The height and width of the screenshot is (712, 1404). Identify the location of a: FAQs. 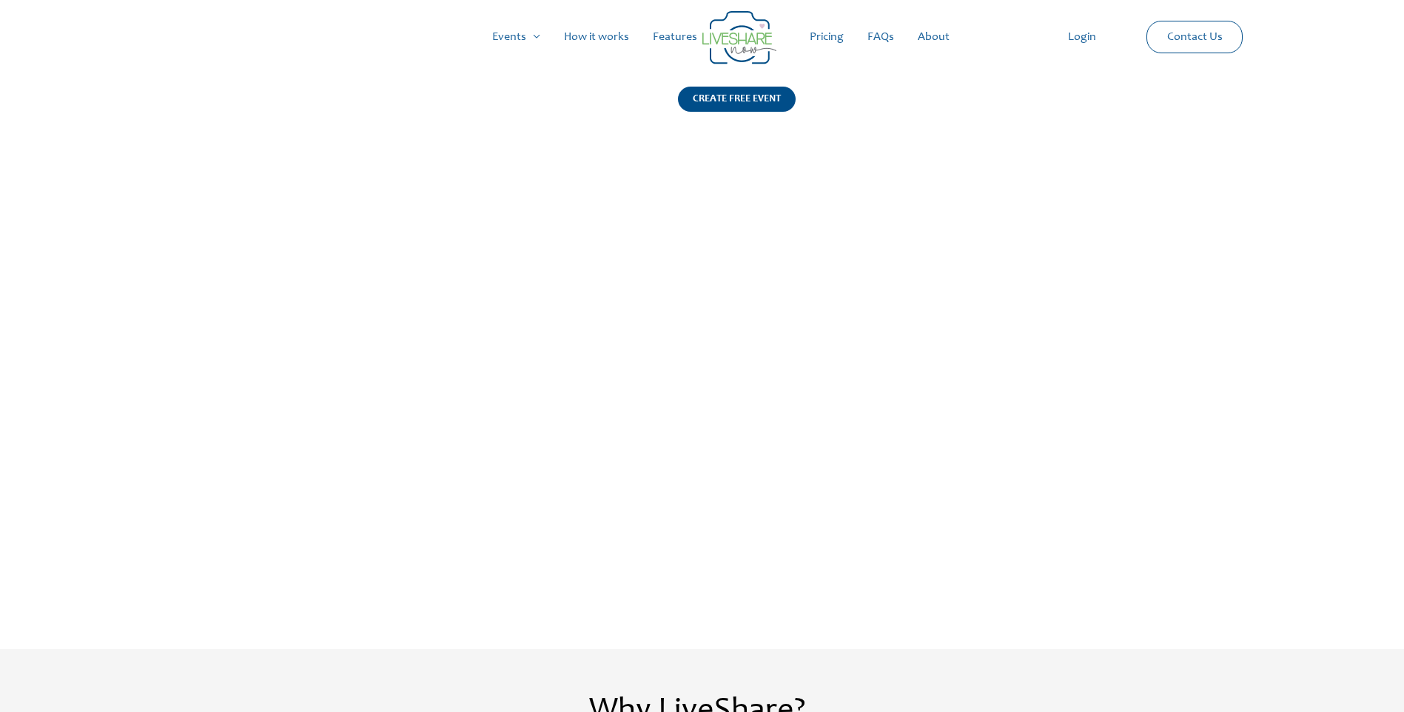
(881, 37).